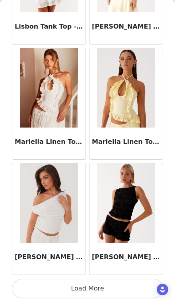  What do you see at coordinates (48, 203) in the screenshot?
I see `img: Marissa Linen One Shoulder Top - White` at bounding box center [48, 203].